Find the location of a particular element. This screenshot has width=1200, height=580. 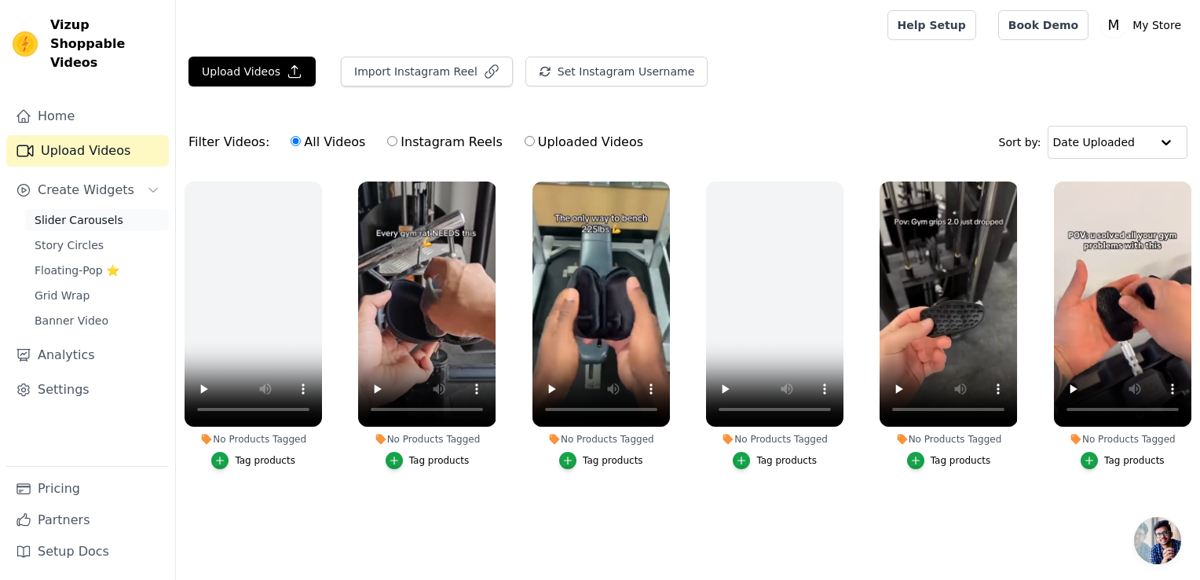

a: Home is located at coordinates (87, 116).